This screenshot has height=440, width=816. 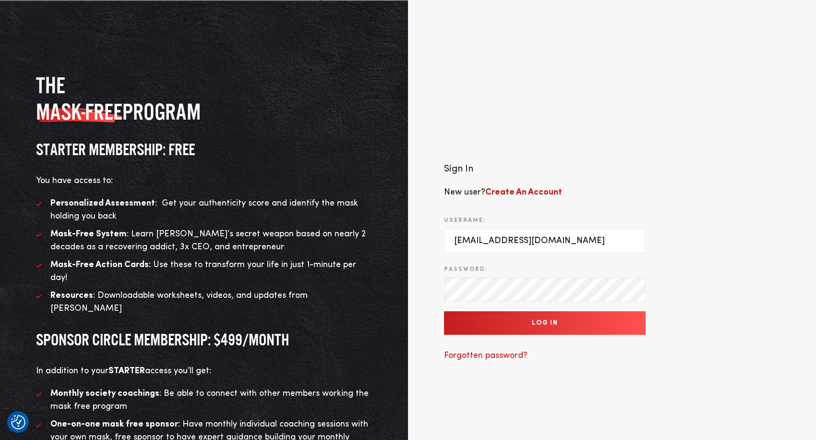 I want to click on li: : Be able to connect with other members working the mask free program, so click(x=204, y=400).